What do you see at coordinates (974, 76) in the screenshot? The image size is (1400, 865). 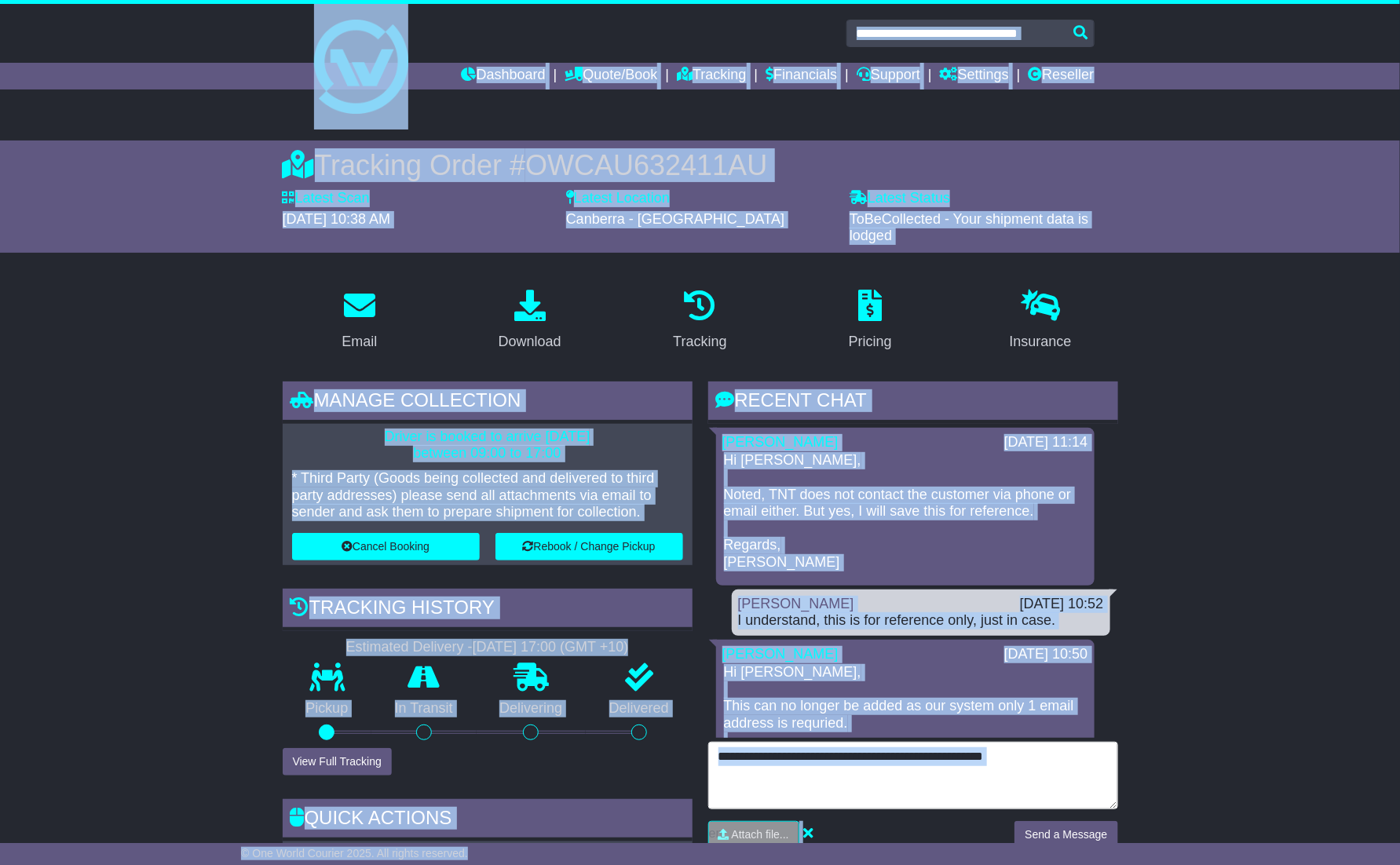 I see `a: Settings` at bounding box center [974, 76].